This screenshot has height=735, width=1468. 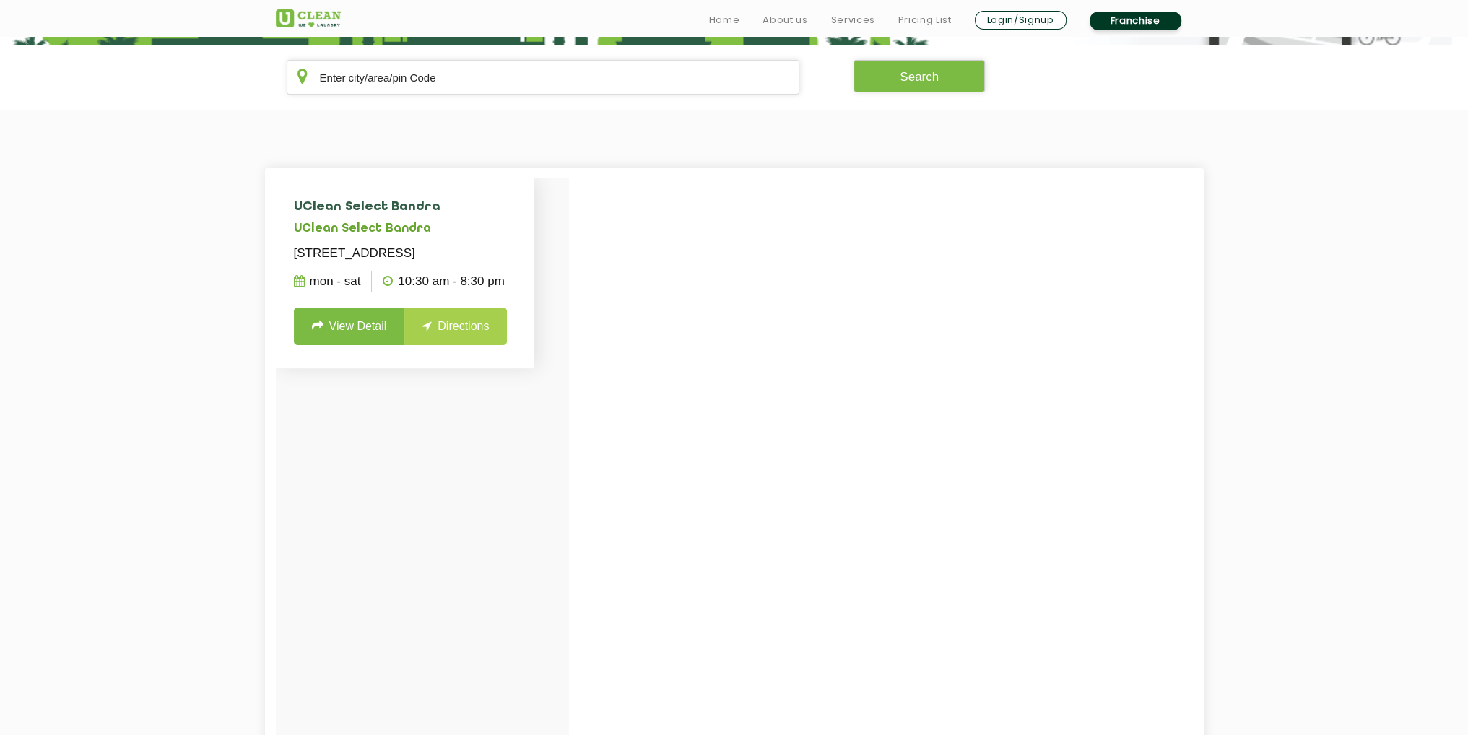 I want to click on p: 10:30 AM - 8:30 PM, so click(x=443, y=282).